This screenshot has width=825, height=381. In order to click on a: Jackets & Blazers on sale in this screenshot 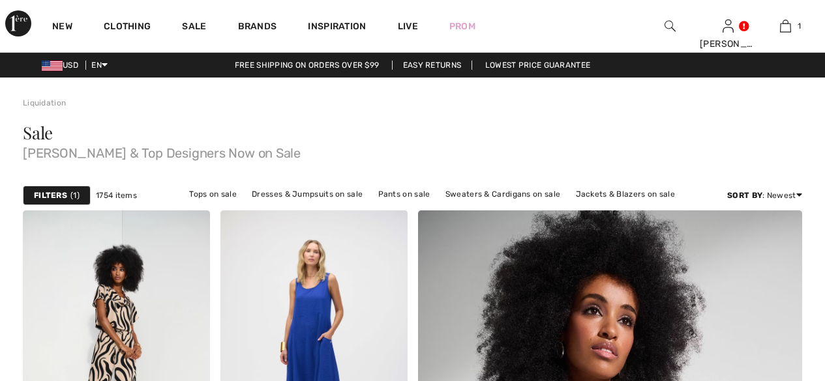, I will do `click(625, 194)`.